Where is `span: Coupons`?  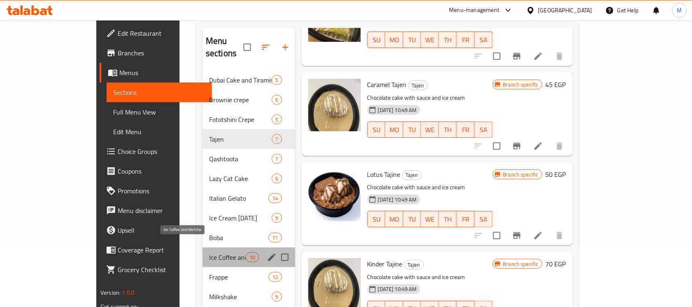
span: Coupons is located at coordinates (161, 171).